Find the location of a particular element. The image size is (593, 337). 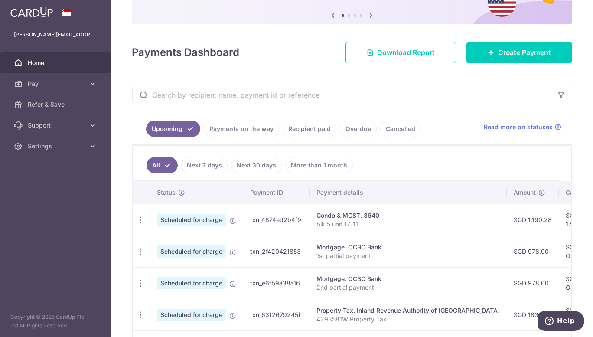

span: Settings is located at coordinates (56, 146).